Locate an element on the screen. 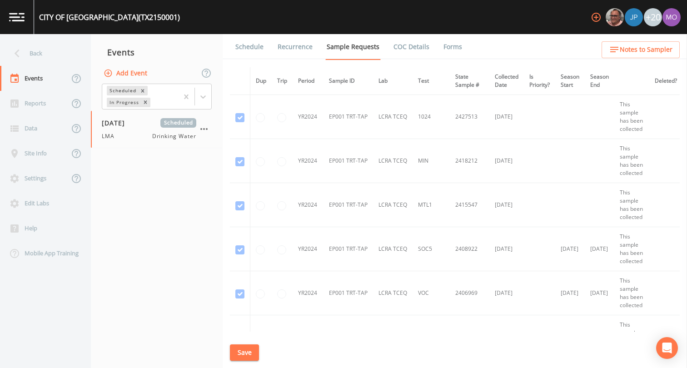  th: Test is located at coordinates (431, 81).